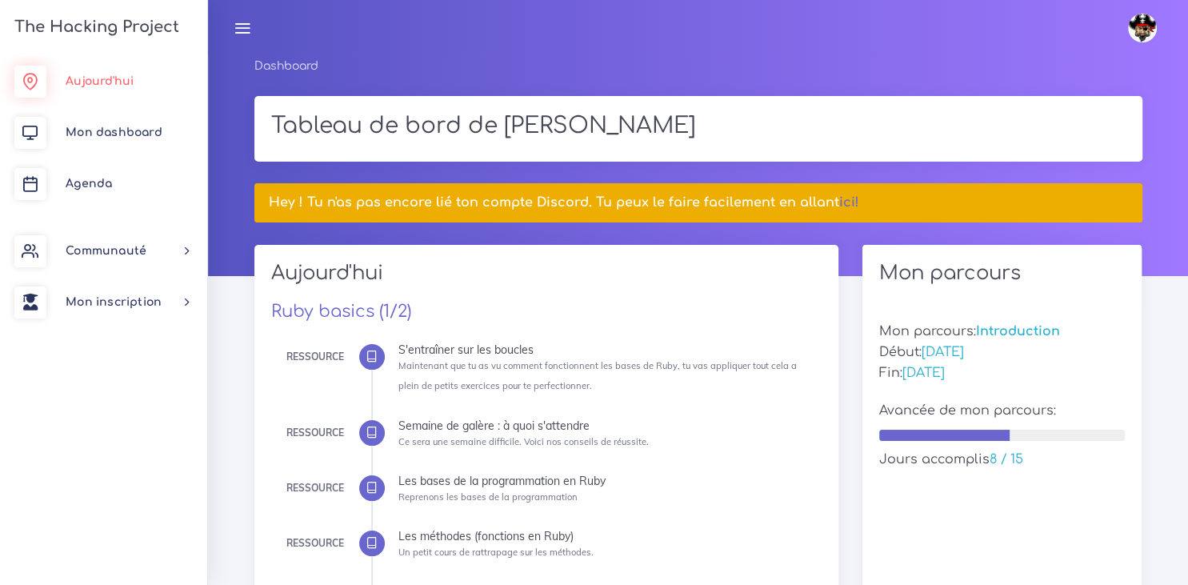 The image size is (1188, 585). What do you see at coordinates (1018, 331) in the screenshot?
I see `span: Introduction` at bounding box center [1018, 331].